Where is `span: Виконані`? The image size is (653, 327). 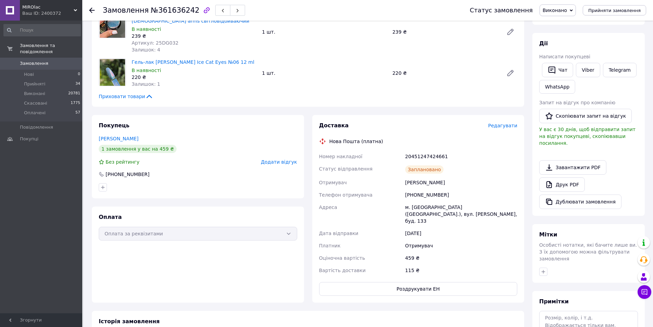
span: Виконані is located at coordinates (35, 94).